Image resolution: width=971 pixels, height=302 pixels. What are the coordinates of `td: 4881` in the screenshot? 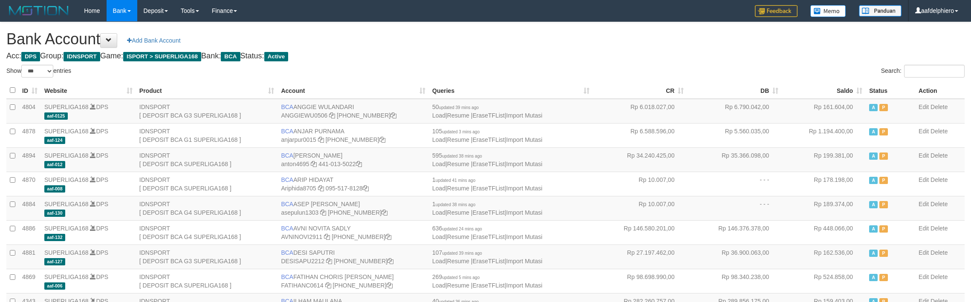 It's located at (30, 257).